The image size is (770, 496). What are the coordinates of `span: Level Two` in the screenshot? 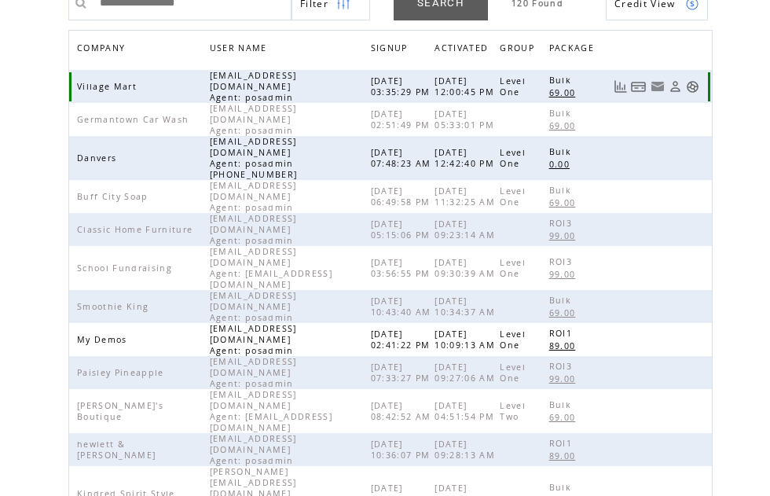 It's located at (512, 411).